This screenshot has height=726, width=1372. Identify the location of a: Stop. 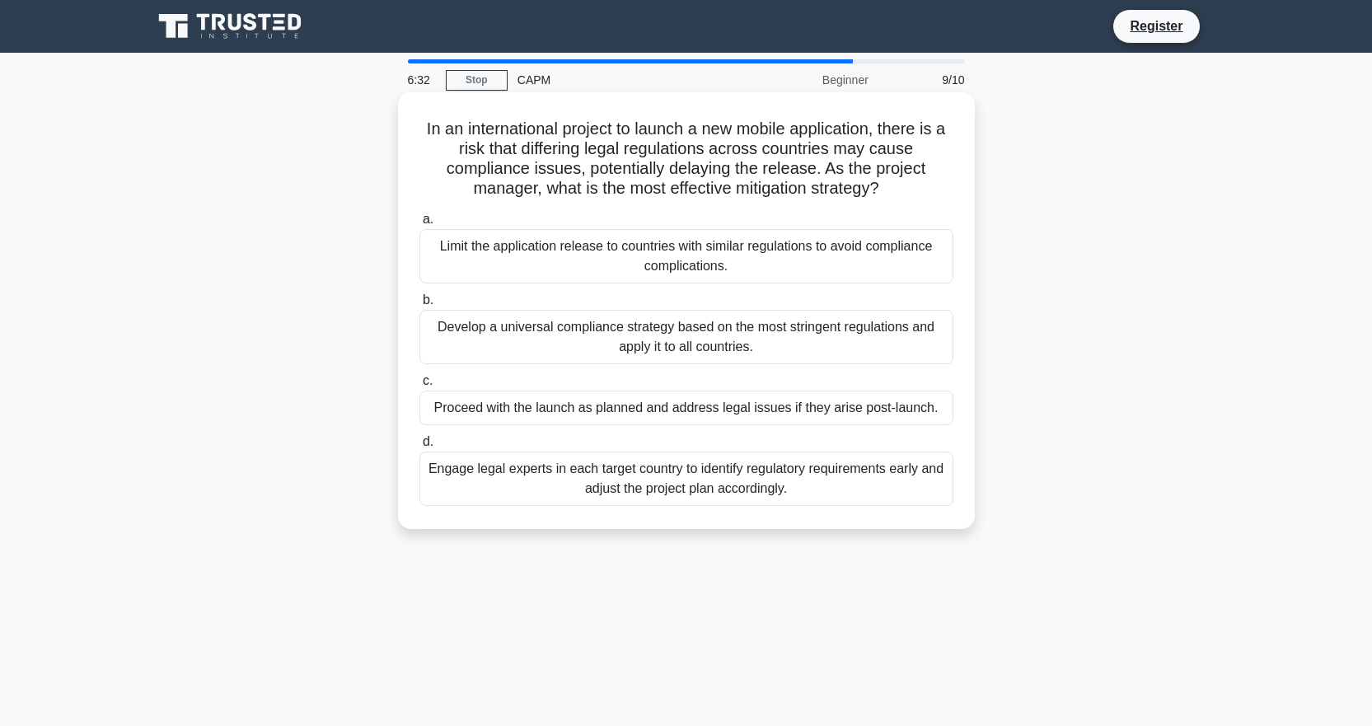
(476, 80).